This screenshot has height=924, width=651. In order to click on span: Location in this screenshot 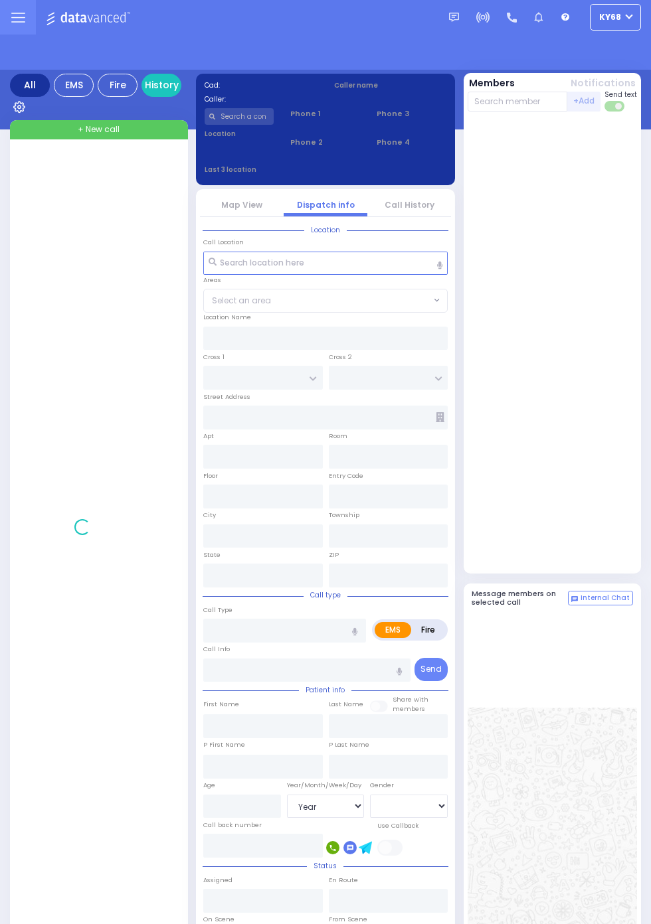, I will do `click(325, 230)`.